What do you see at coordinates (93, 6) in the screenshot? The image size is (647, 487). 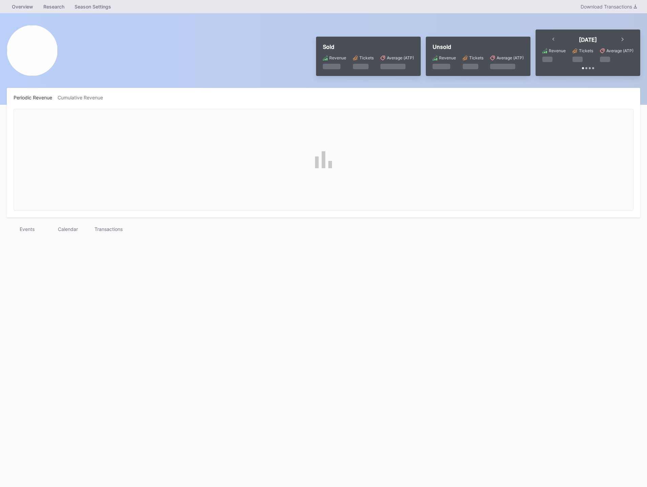 I see `div: Season Settings` at bounding box center [93, 6].